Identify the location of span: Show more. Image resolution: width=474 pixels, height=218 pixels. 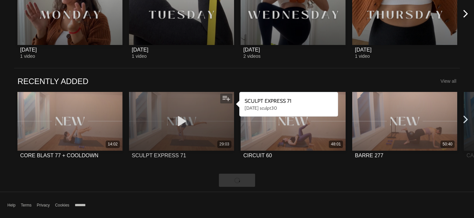
(237, 181).